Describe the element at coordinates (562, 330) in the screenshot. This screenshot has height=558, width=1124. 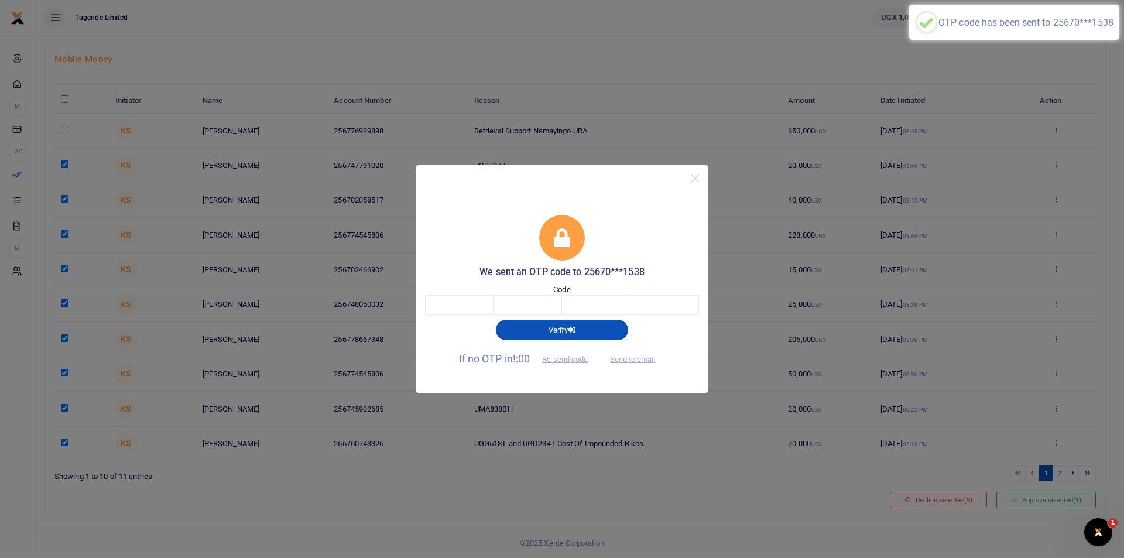
I see `button: Verify` at that location.